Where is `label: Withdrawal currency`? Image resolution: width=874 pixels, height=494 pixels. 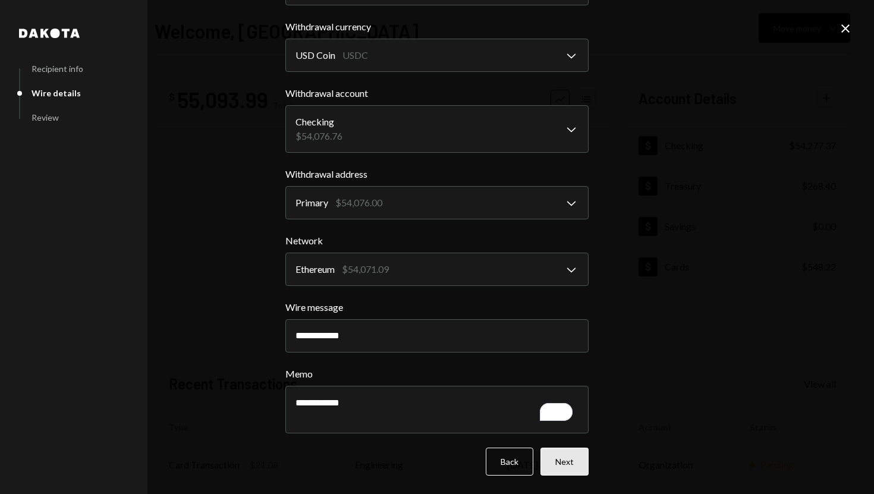
label: Withdrawal currency is located at coordinates (437, 27).